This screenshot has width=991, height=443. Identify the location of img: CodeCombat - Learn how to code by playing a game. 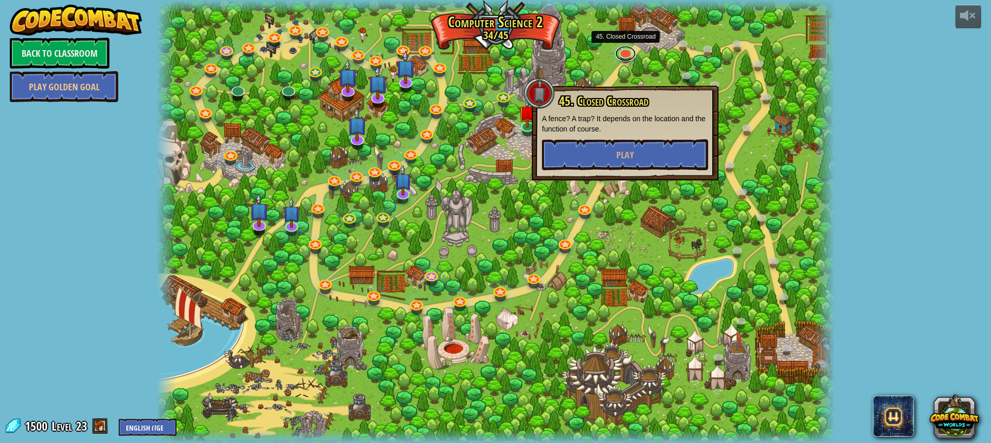
(76, 20).